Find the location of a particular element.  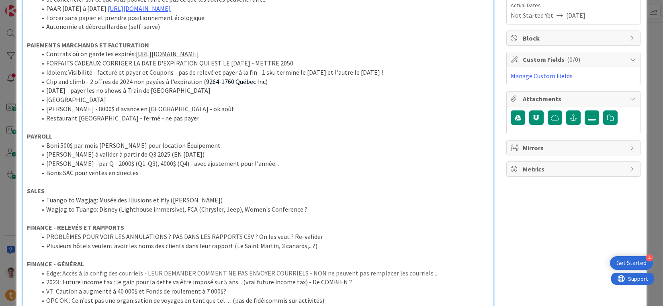

strong: PAYROLL is located at coordinates (39, 136).